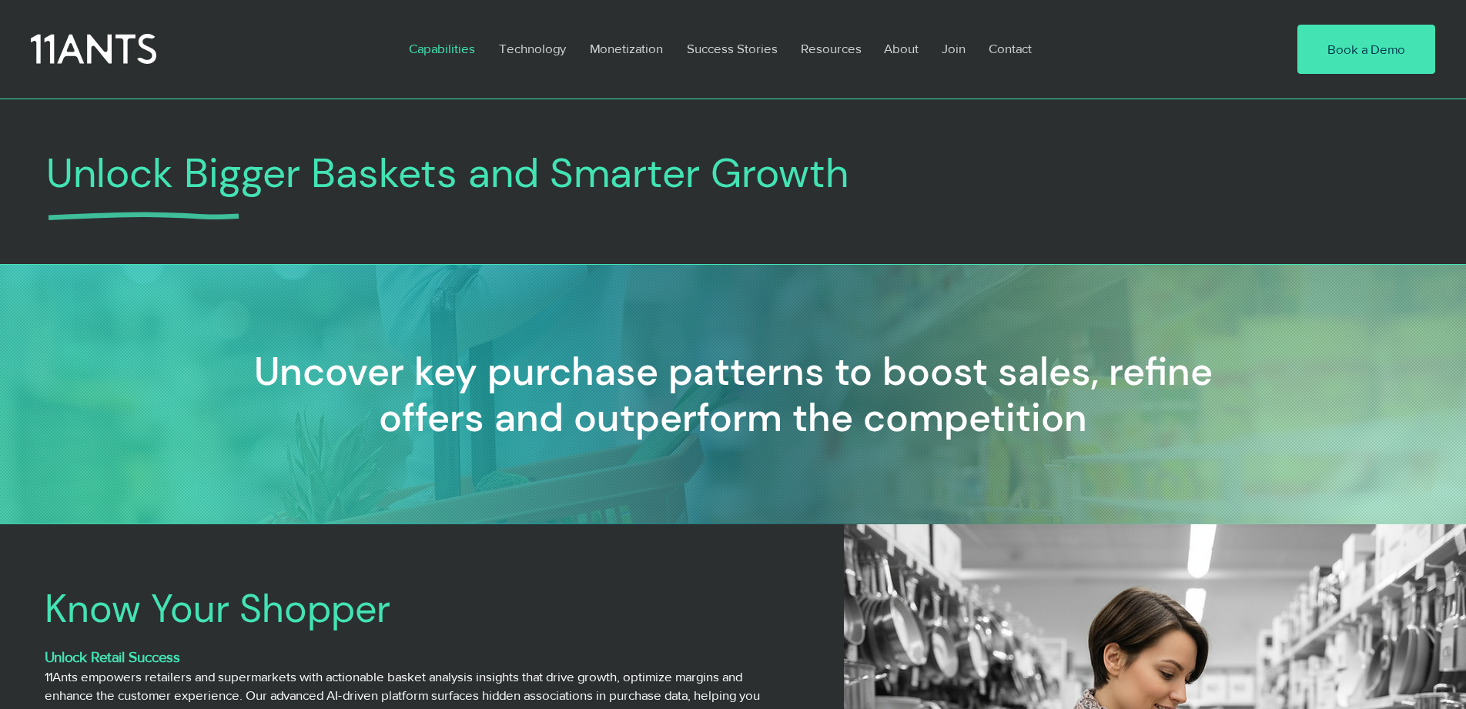  Describe the element at coordinates (442, 49) in the screenshot. I see `p: Capabilities` at that location.